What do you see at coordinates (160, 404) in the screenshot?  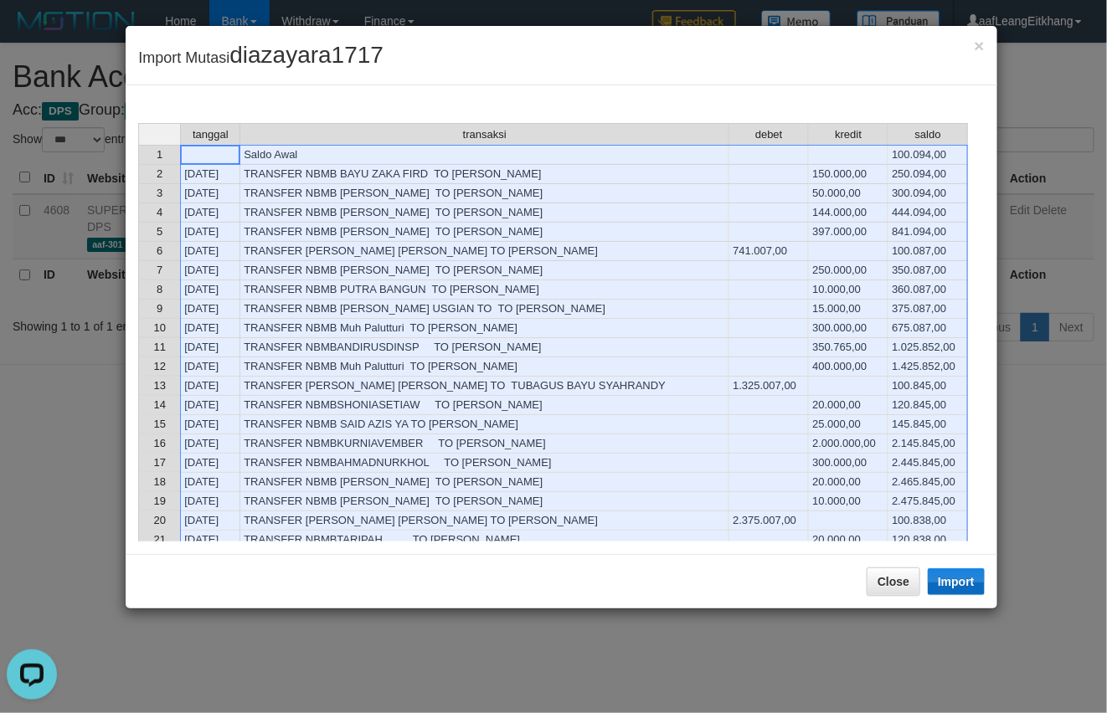 I see `span: 14` at bounding box center [160, 404].